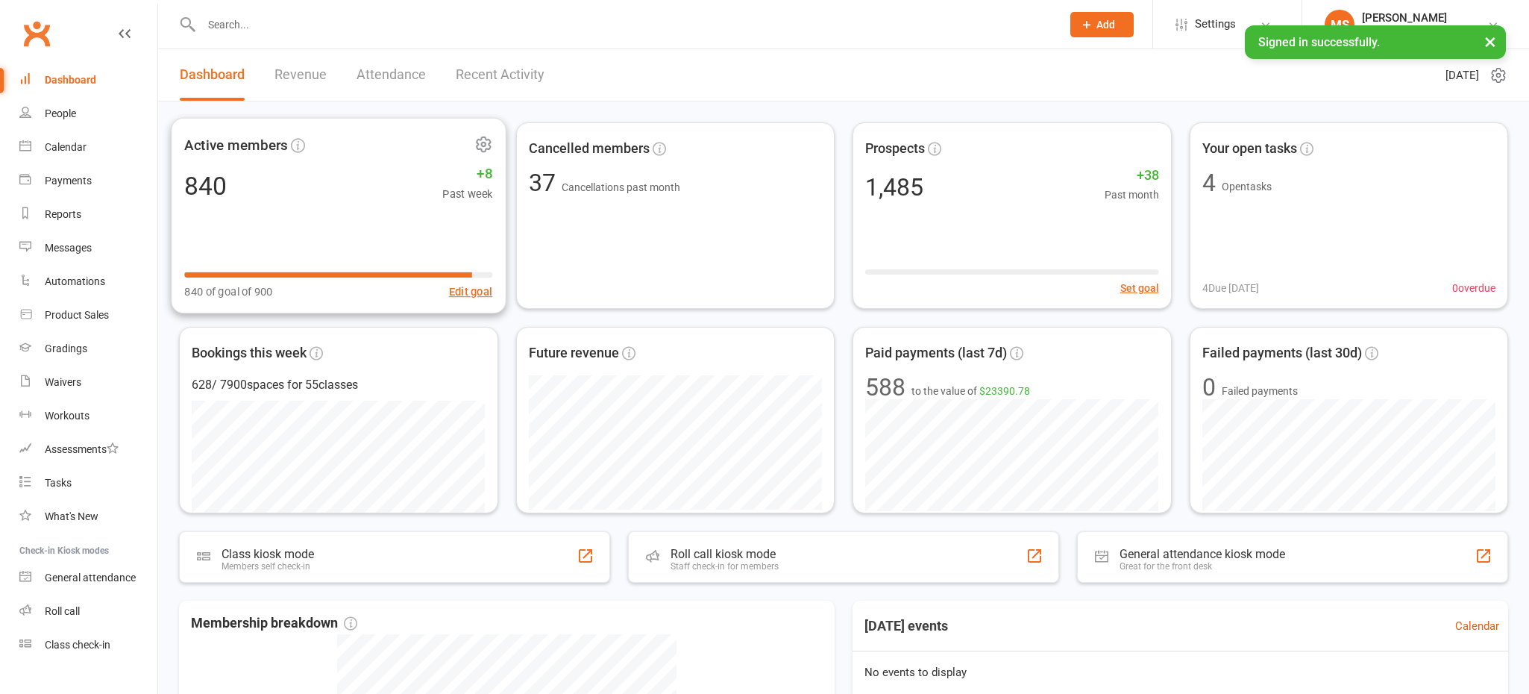 The width and height of the screenshot is (1529, 694). Describe the element at coordinates (467, 194) in the screenshot. I see `span: Past week` at that location.